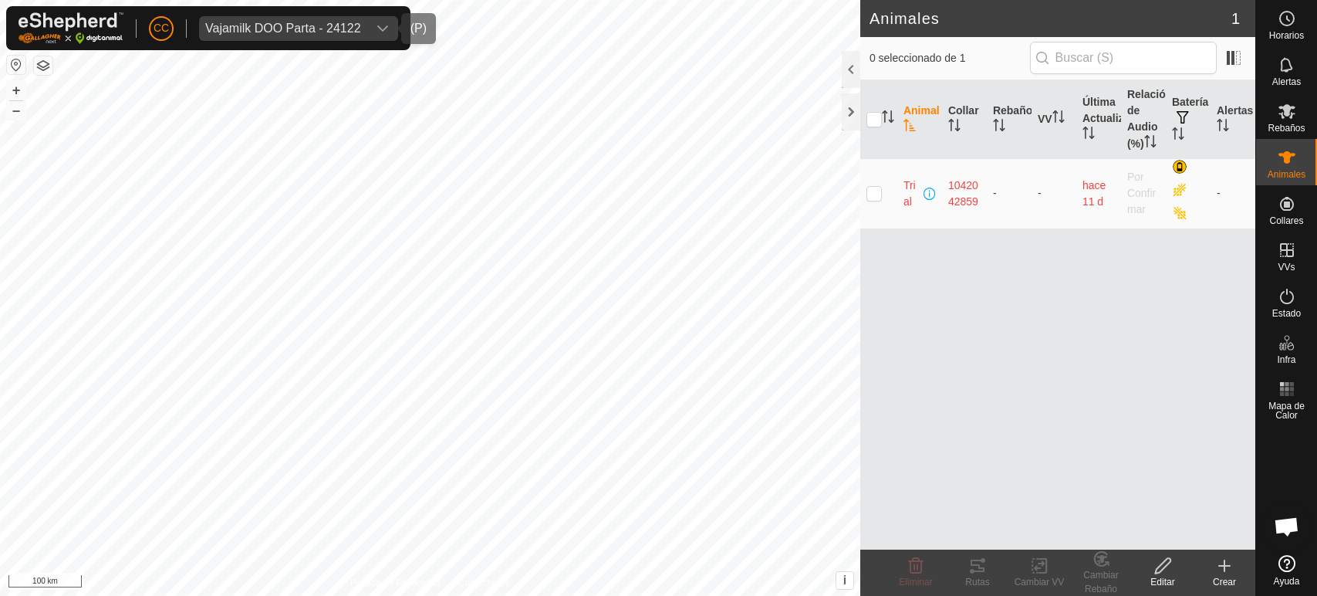 This screenshot has width=1317, height=596. Describe the element at coordinates (912, 194) in the screenshot. I see `span: Trial` at that location.